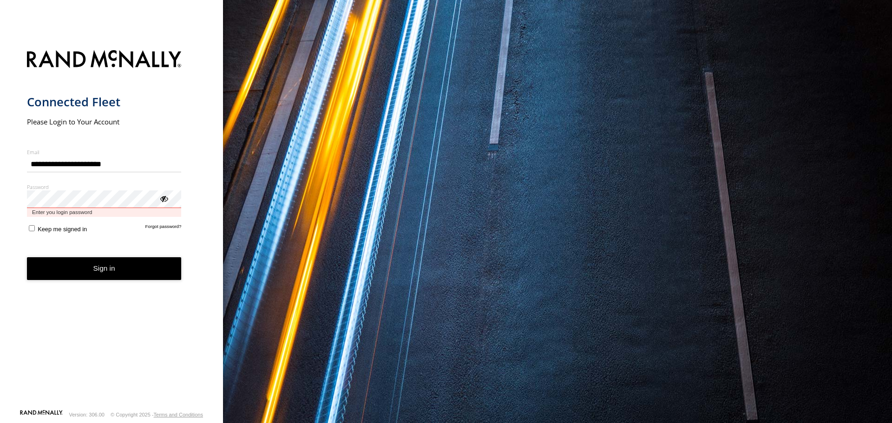 This screenshot has height=423, width=892. I want to click on a: Forgot password?, so click(163, 228).